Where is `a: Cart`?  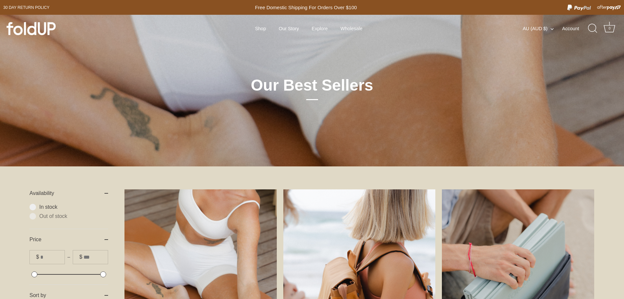
a: Cart is located at coordinates (610, 29).